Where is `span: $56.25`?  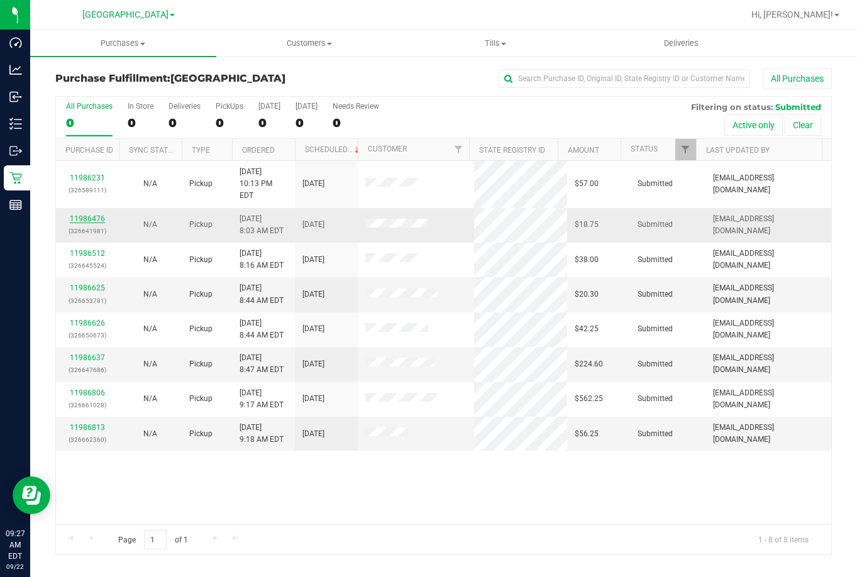 span: $56.25 is located at coordinates (587, 434).